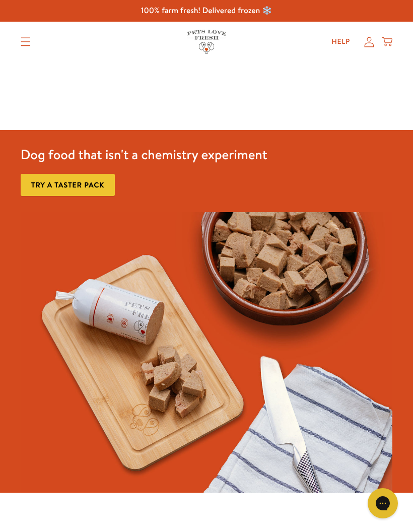 The height and width of the screenshot is (532, 413). I want to click on a: Try a taster pack, so click(68, 185).